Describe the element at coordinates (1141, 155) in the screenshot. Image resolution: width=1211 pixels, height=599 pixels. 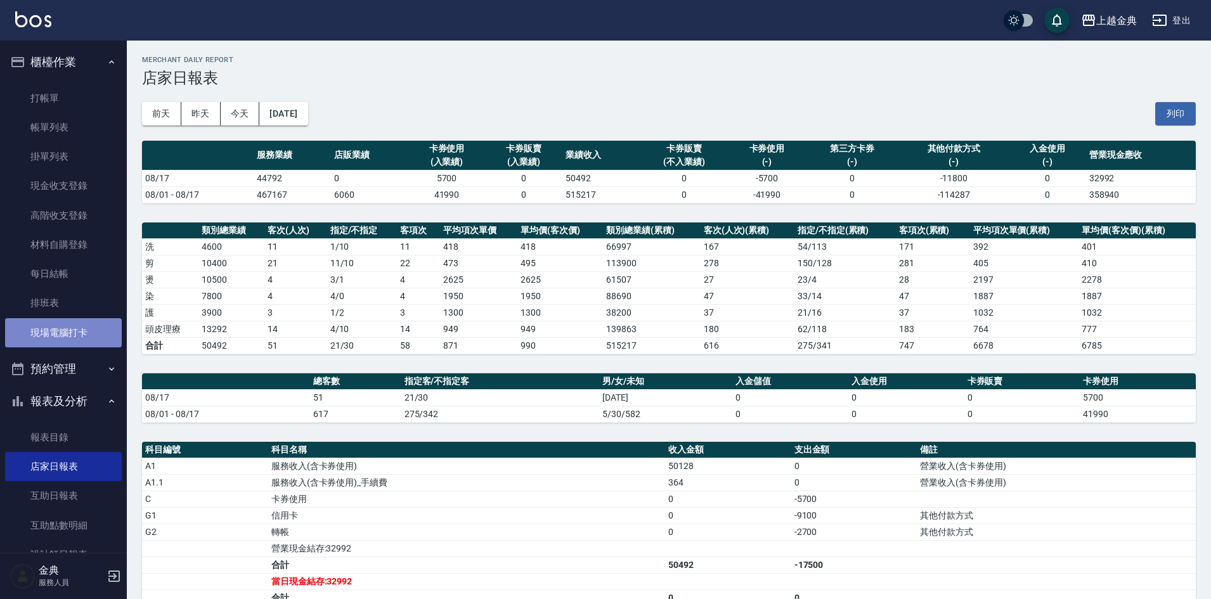
I see `th: 營業現金應收` at that location.